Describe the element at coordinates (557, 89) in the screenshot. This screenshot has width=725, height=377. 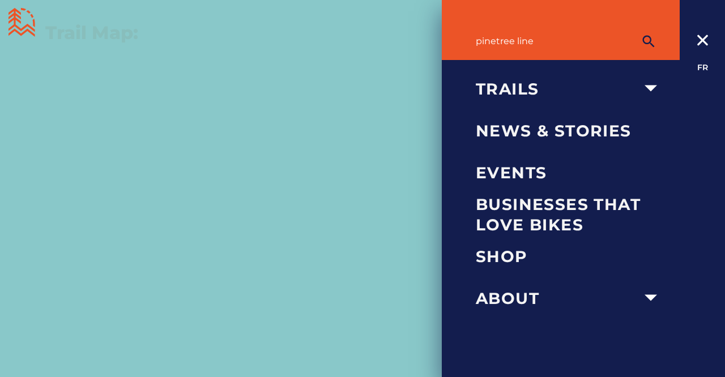
I see `a: Trails` at that location.